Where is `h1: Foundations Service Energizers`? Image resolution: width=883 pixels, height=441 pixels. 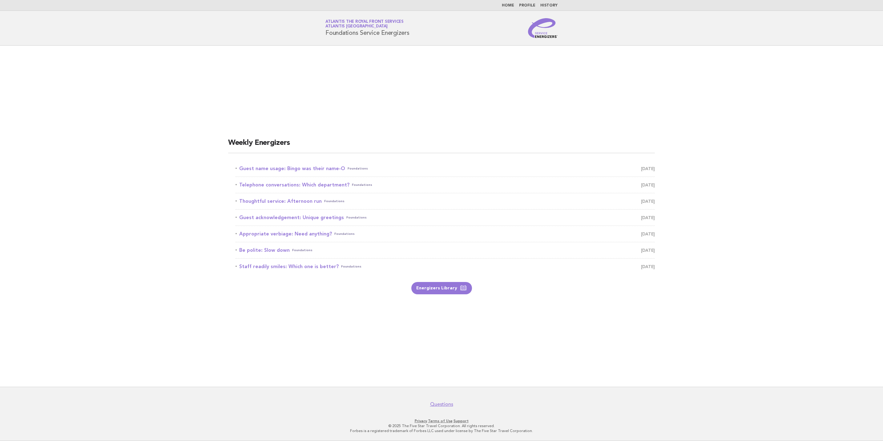
h1: Foundations Service Energizers is located at coordinates (367, 28).